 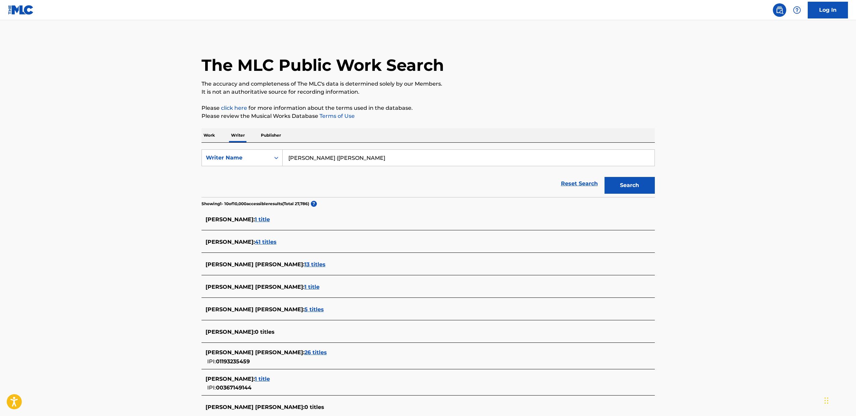 What do you see at coordinates (828, 10) in the screenshot?
I see `a: Log In` at bounding box center [828, 10].